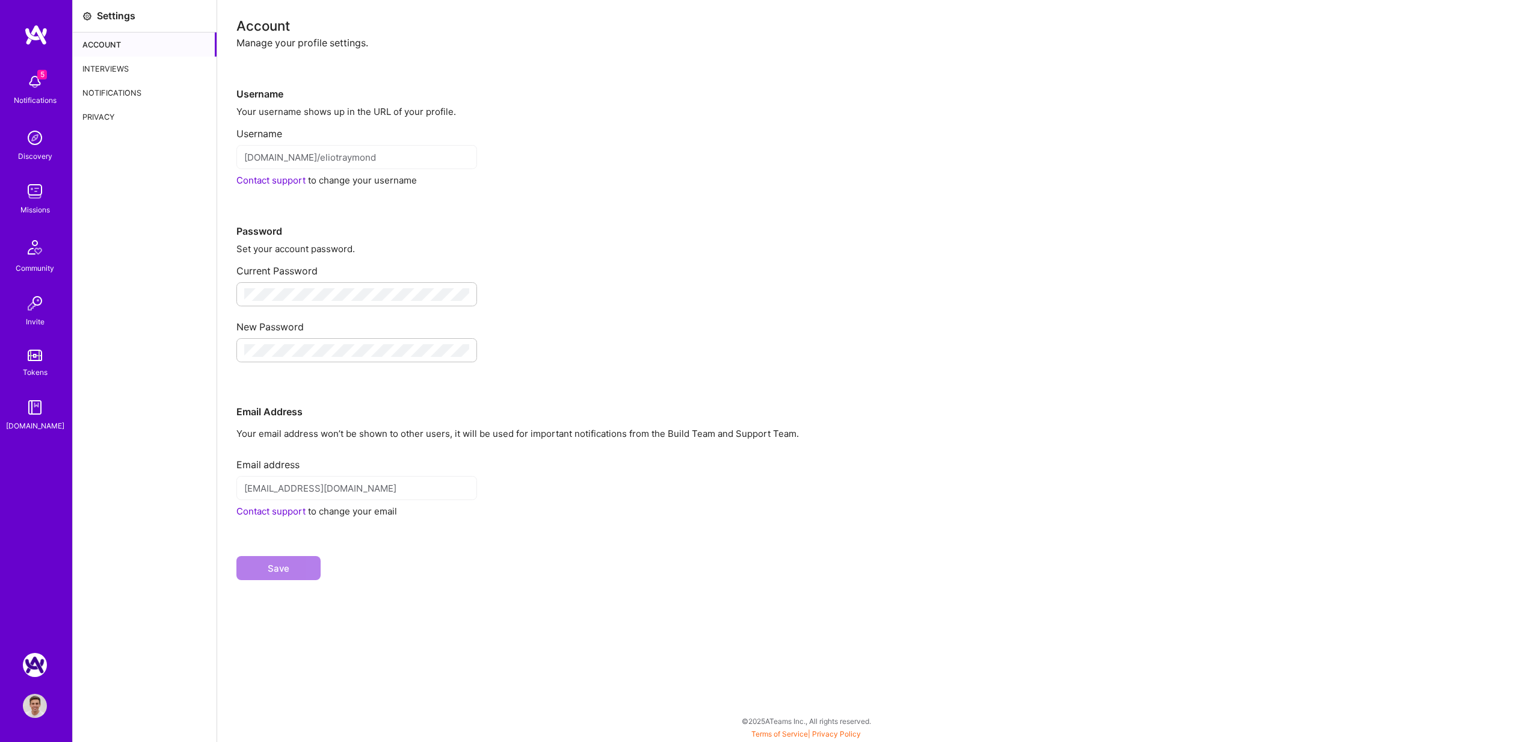 The width and height of the screenshot is (1540, 742). I want to click on div: Current Password, so click(878, 266).